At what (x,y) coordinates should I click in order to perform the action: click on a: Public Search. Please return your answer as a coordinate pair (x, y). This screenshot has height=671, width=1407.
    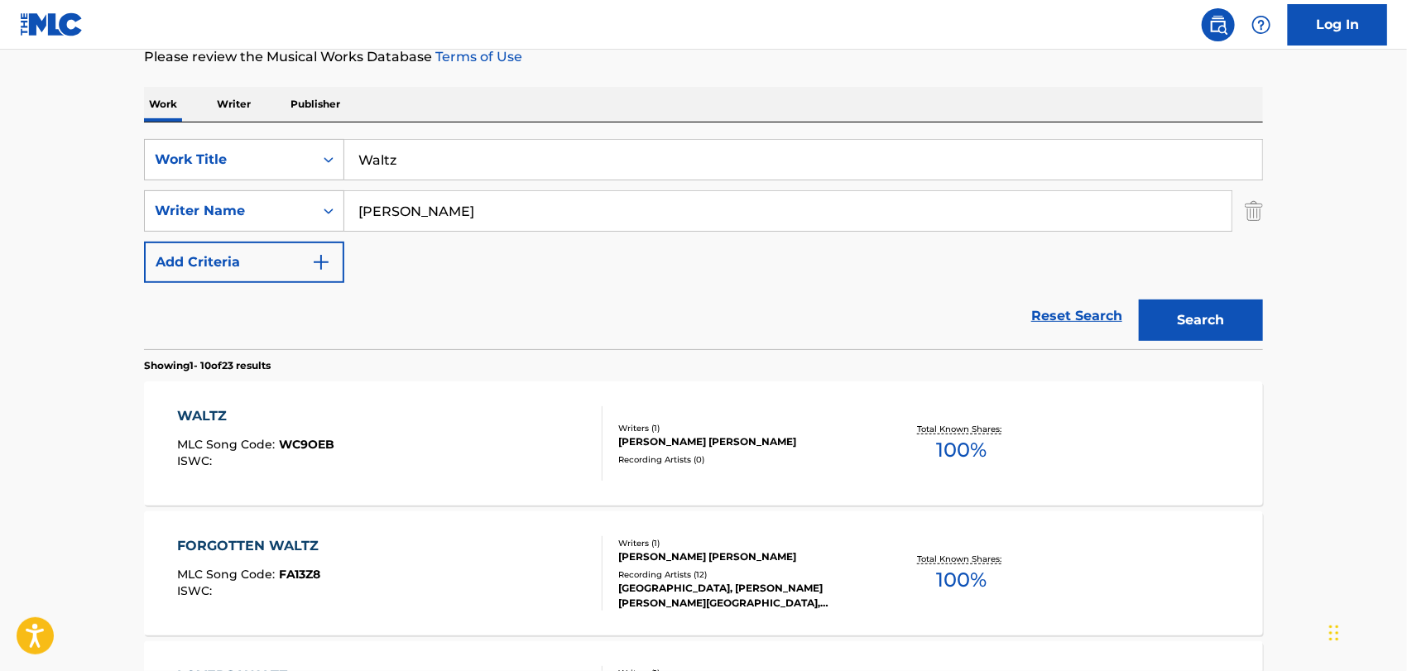
    Looking at the image, I should click on (1218, 25).